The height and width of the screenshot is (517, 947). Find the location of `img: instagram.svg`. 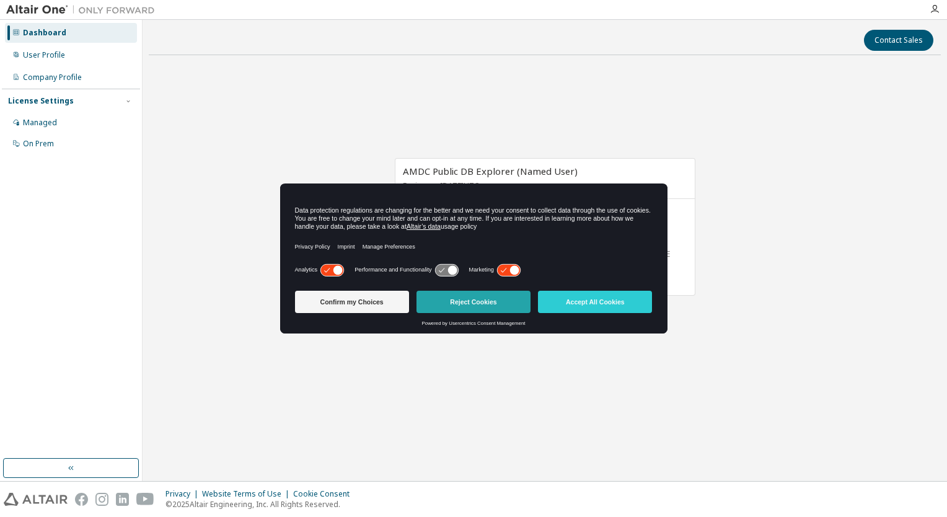

img: instagram.svg is located at coordinates (102, 499).